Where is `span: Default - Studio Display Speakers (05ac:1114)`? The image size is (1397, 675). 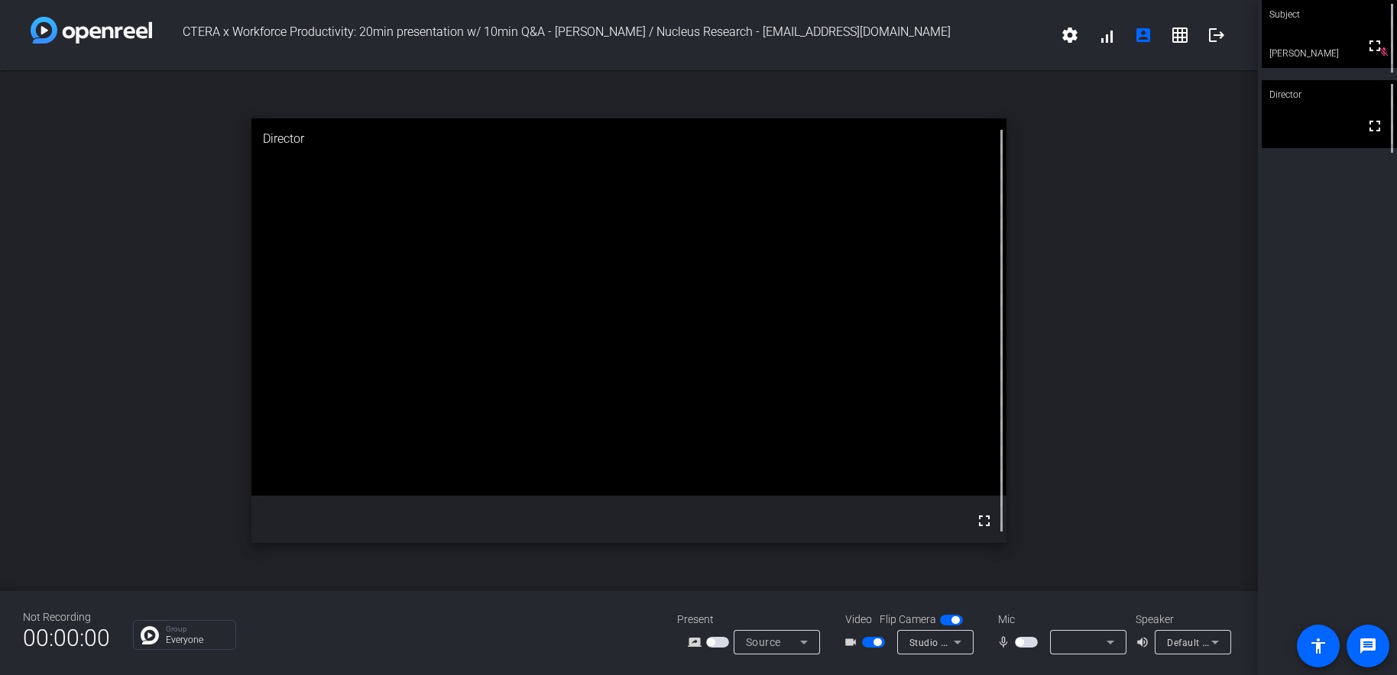 span: Default - Studio Display Speakers (05ac:1114) is located at coordinates (1270, 643).